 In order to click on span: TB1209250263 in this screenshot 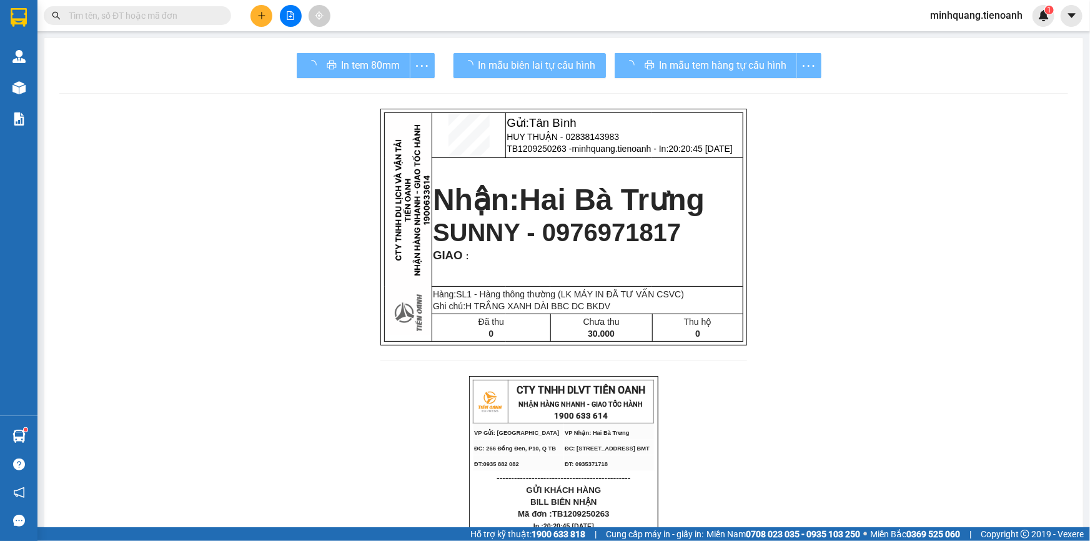, I will do `click(581, 513)`.